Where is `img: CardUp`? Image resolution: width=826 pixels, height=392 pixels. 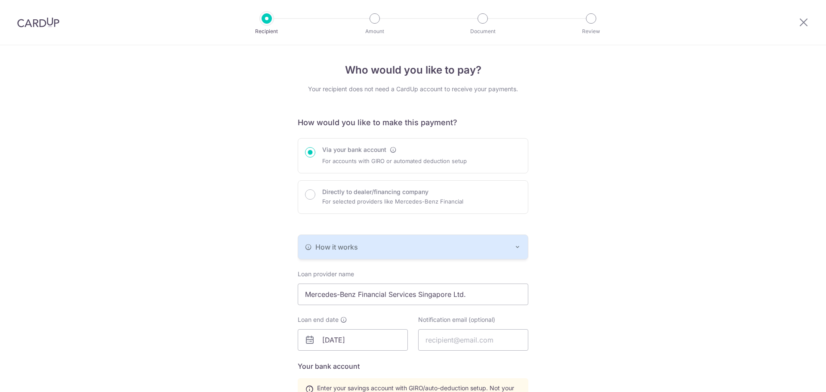 img: CardUp is located at coordinates (38, 22).